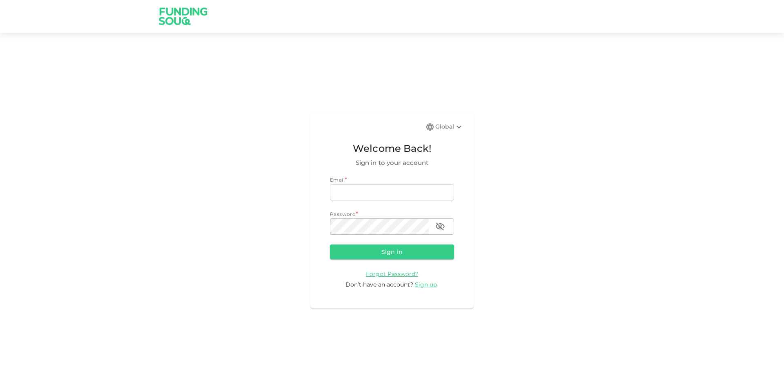  Describe the element at coordinates (392, 274) in the screenshot. I see `span: Forgot Password?` at that location.